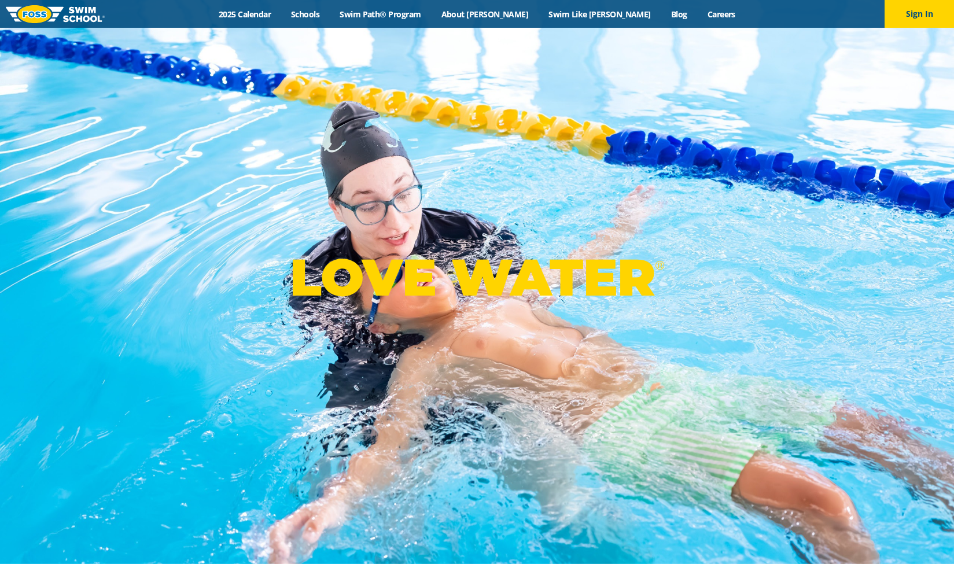 Image resolution: width=954 pixels, height=564 pixels. I want to click on a: 2025 Calendar, so click(245, 14).